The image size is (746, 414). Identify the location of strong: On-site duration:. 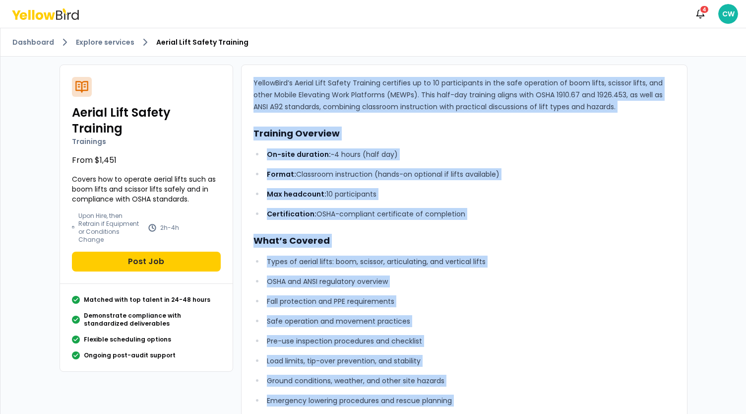
(299, 154).